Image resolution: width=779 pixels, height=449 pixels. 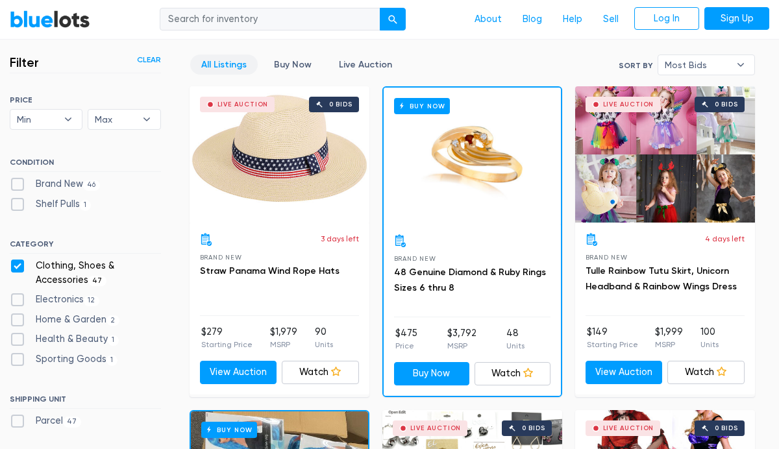 What do you see at coordinates (340, 239) in the screenshot?
I see `p: 3 days left` at bounding box center [340, 239].